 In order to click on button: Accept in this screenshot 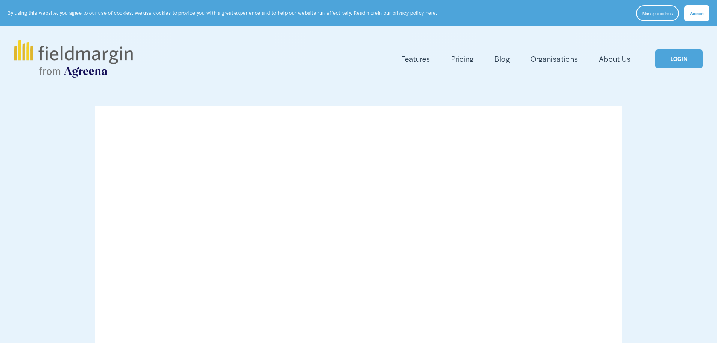, I will do `click(697, 13)`.